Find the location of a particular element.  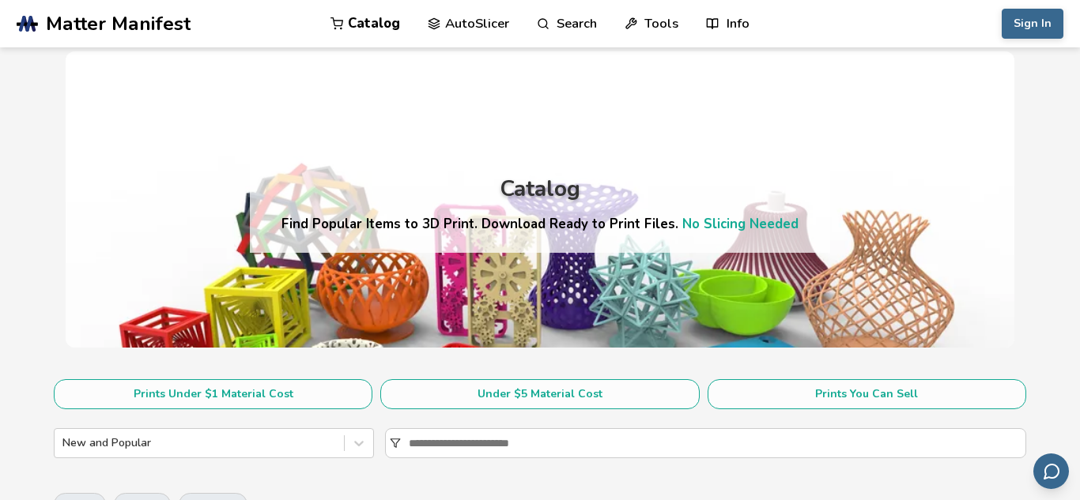

div: Catalog is located at coordinates (540, 189).